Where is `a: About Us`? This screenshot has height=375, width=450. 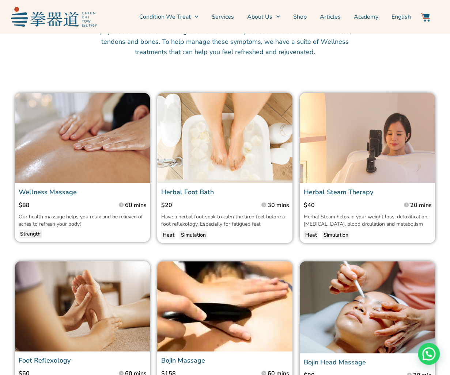 a: About Us is located at coordinates (263, 17).